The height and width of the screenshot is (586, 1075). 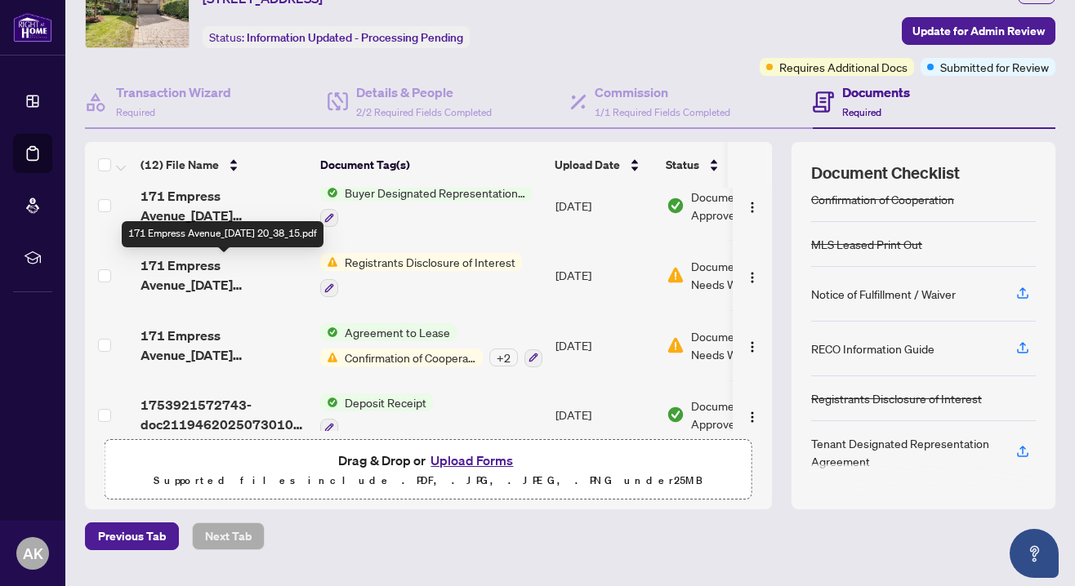 What do you see at coordinates (224, 165) in the screenshot?
I see `th: (12) File Name` at bounding box center [224, 165].